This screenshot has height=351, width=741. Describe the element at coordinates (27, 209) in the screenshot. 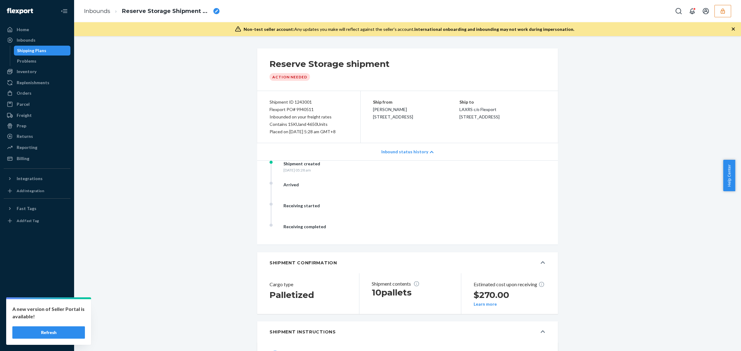

I see `div: Fast Tags` at that location.